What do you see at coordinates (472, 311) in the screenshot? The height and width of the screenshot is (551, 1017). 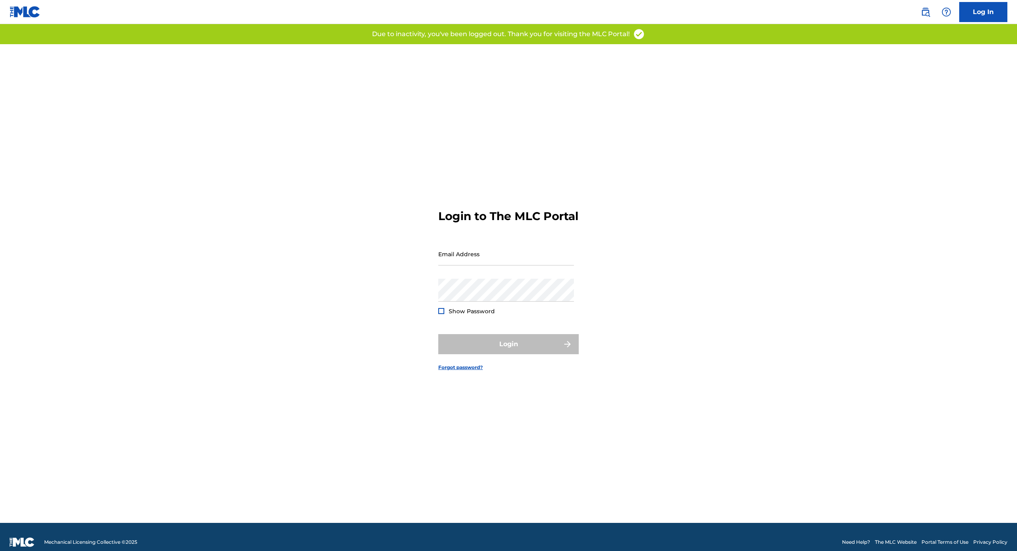 I see `span: Show Password` at bounding box center [472, 311].